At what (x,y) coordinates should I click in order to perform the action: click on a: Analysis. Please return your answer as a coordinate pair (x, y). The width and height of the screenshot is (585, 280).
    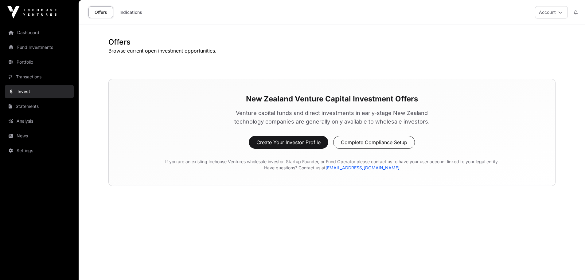
    Looking at the image, I should click on (39, 121).